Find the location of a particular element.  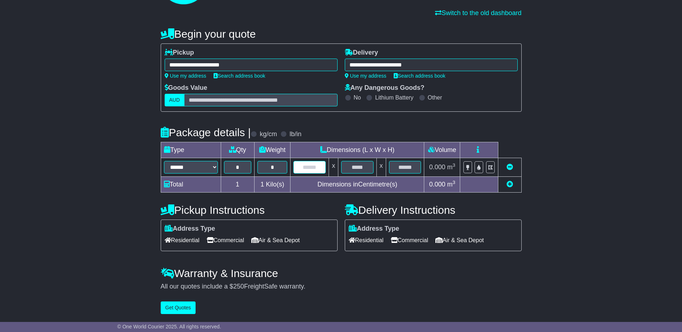

label: Delivery is located at coordinates (362, 53).